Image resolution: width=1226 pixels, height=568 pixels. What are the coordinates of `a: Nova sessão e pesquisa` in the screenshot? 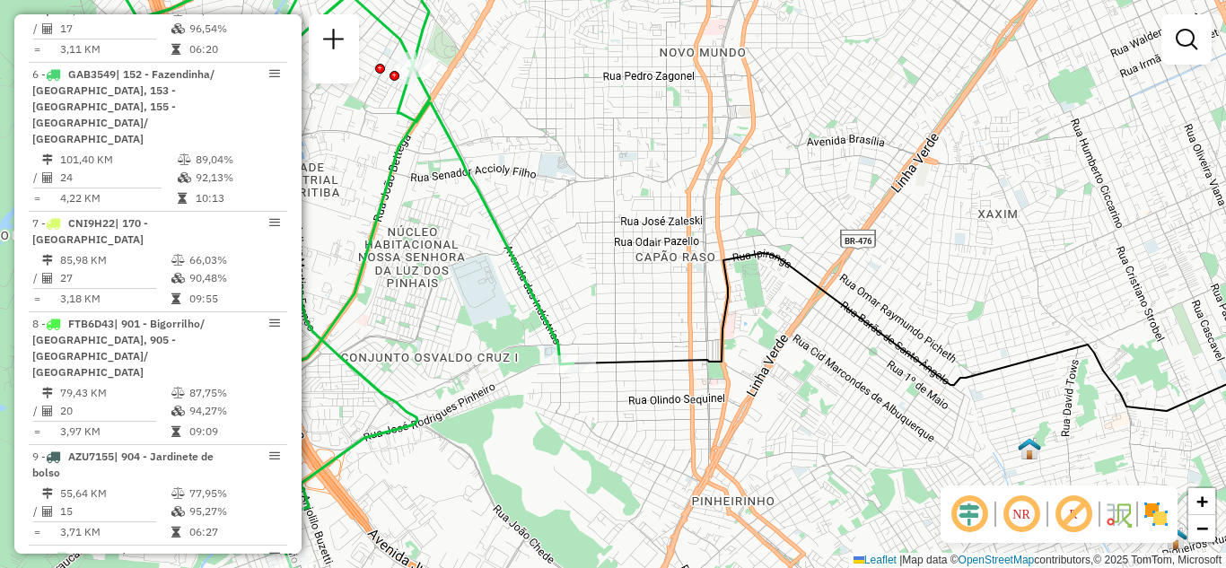 It's located at (334, 41).